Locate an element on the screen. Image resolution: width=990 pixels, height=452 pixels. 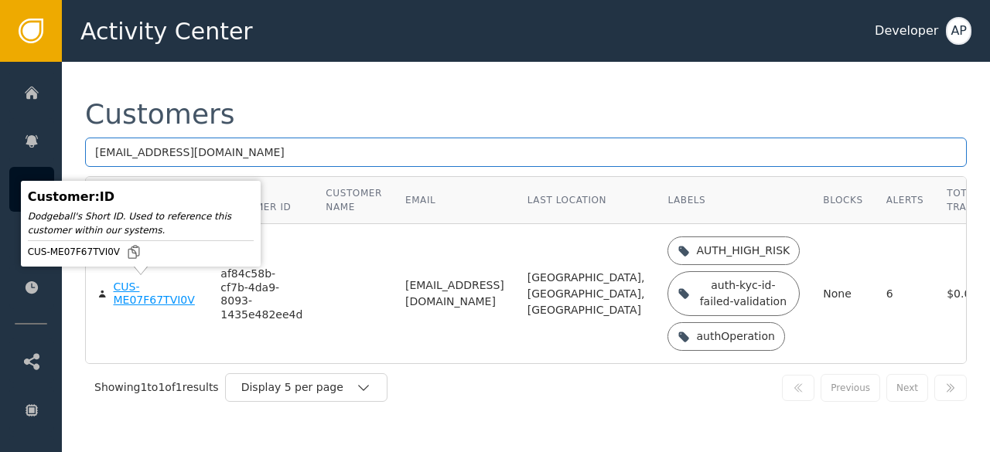
div: auth-kyc-id-failed-validation is located at coordinates (742, 294).